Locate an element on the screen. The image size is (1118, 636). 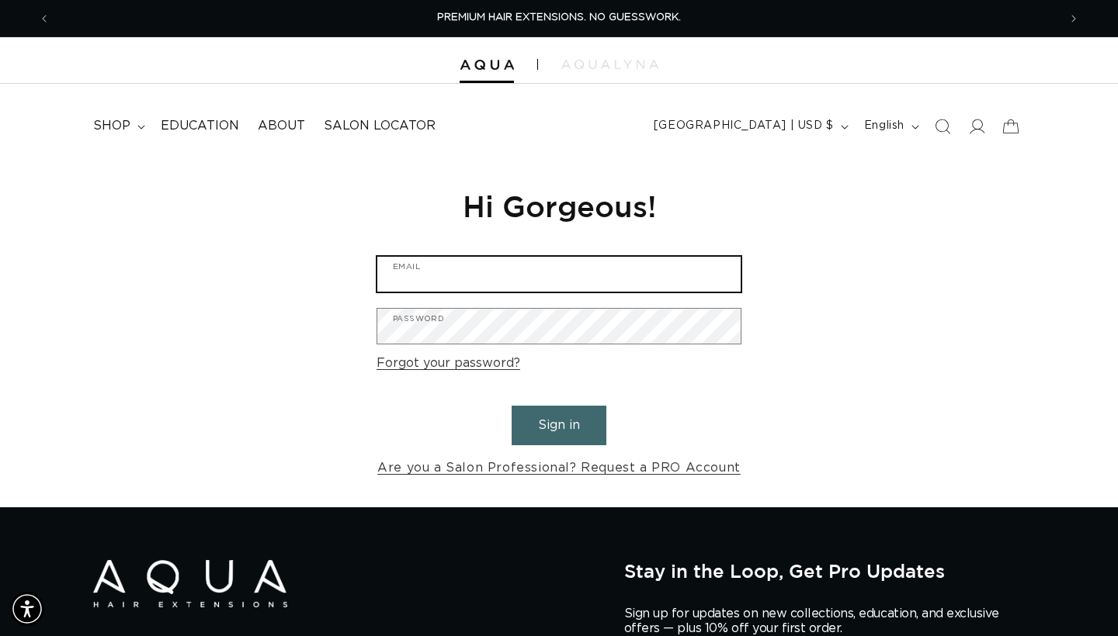
a: Salon Locator is located at coordinates (380, 126).